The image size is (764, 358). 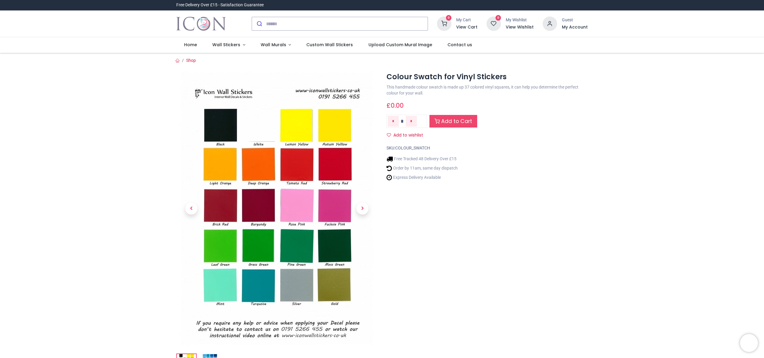 I want to click on li: Order by 11am, same day dispatch, so click(x=422, y=168).